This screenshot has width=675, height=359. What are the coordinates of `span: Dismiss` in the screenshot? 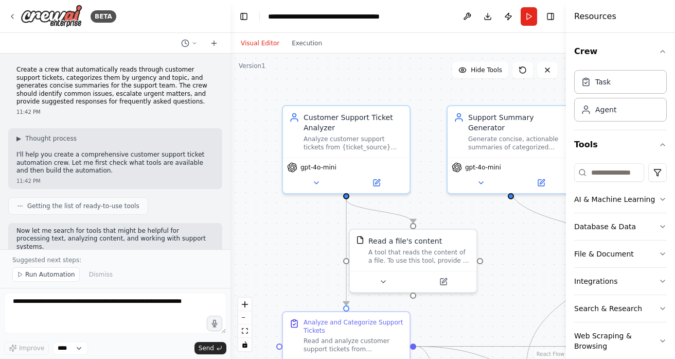 It's located at (101, 274).